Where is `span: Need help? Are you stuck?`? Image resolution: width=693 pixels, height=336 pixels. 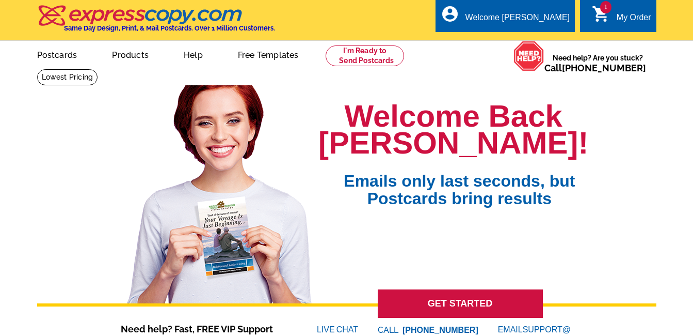 span: Need help? Are you stuck? is located at coordinates (598, 63).